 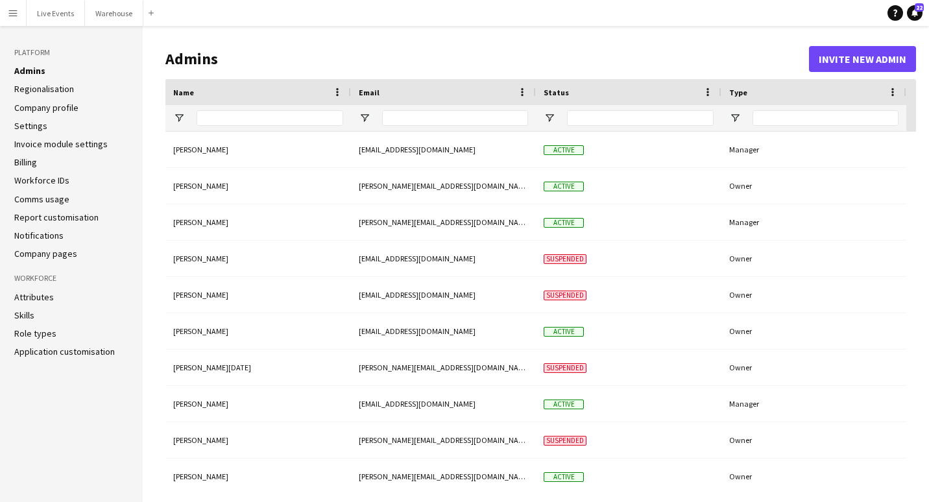 I want to click on a: Application customisation, so click(x=64, y=352).